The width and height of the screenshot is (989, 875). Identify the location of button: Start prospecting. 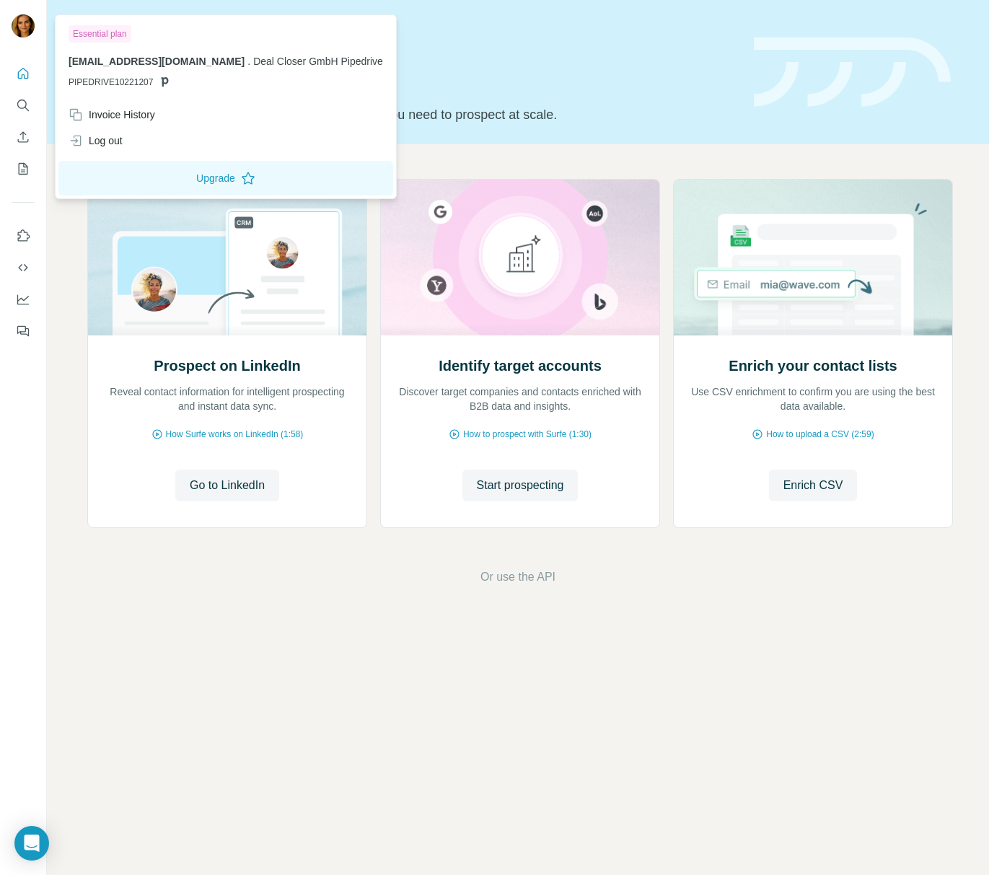
(520, 485).